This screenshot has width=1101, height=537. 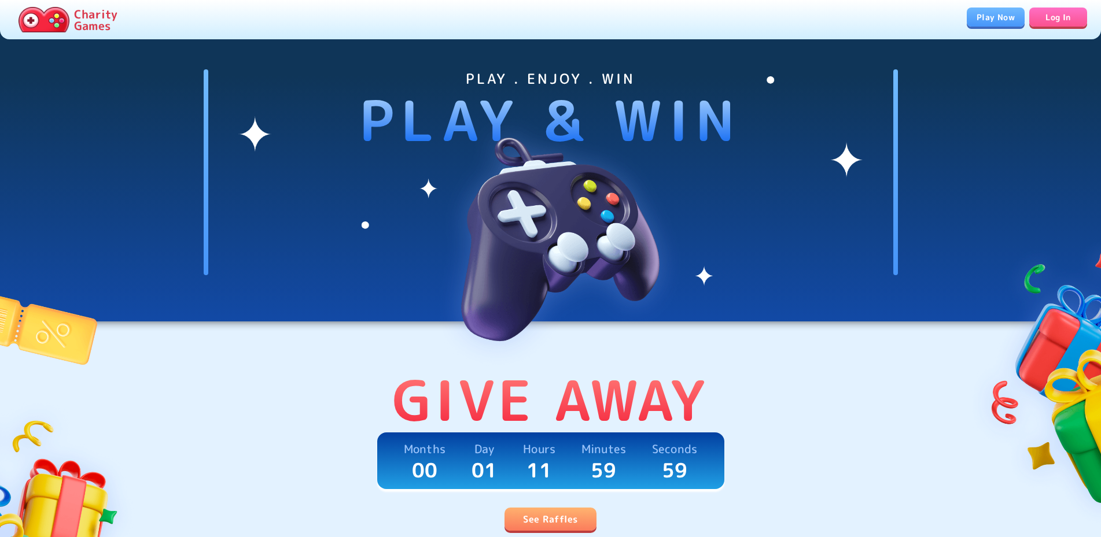 What do you see at coordinates (674, 449) in the screenshot?
I see `p: Seconds` at bounding box center [674, 449].